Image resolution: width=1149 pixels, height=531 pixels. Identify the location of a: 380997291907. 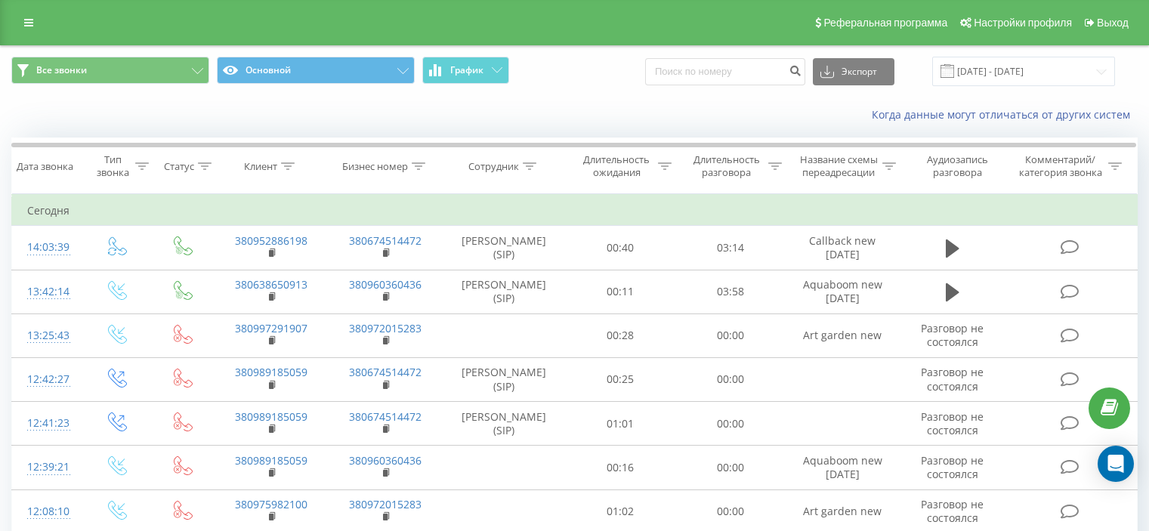
(271, 328).